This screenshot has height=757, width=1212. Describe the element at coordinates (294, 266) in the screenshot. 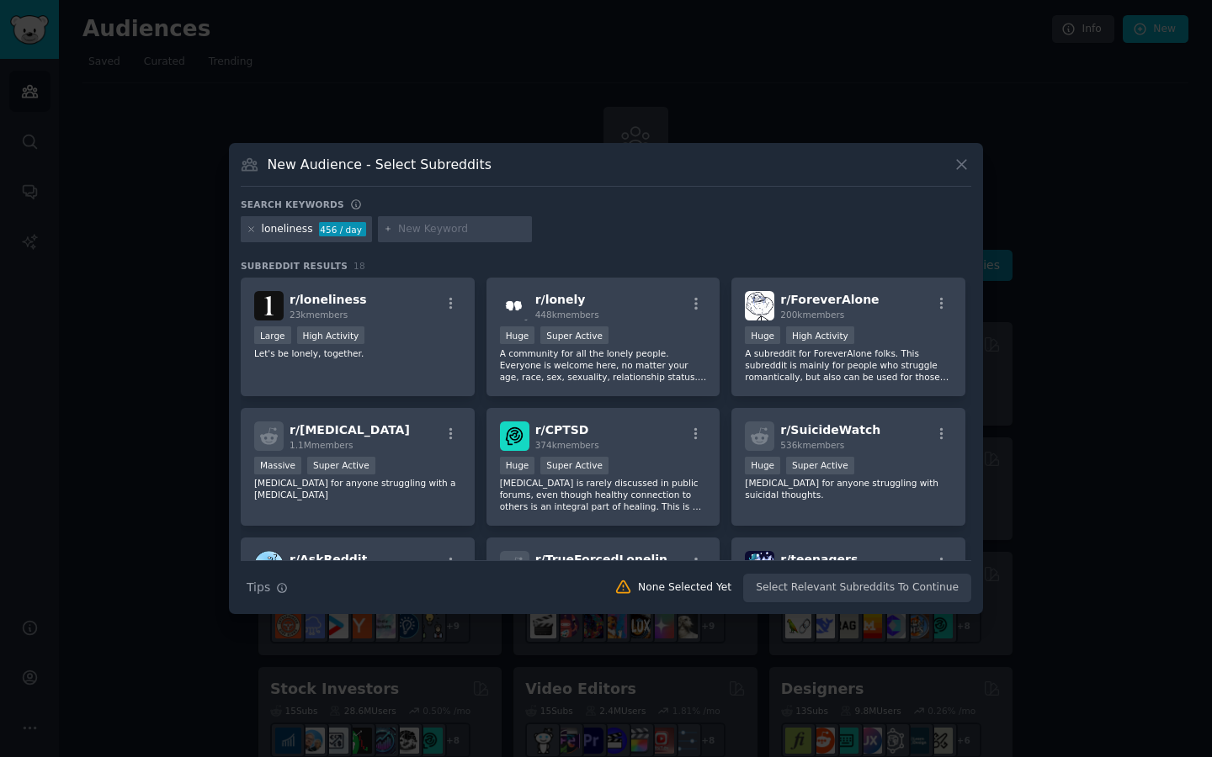

I see `span: Subreddit Results` at that location.